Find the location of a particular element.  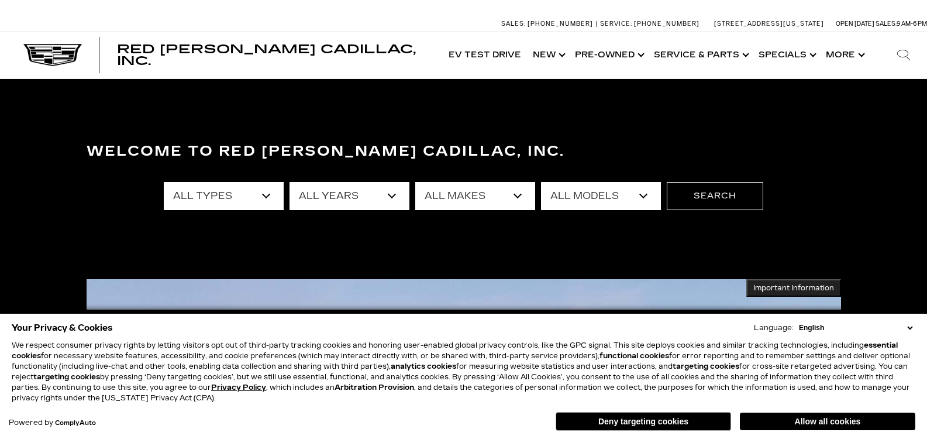

strong: functional cookies is located at coordinates (634, 356).